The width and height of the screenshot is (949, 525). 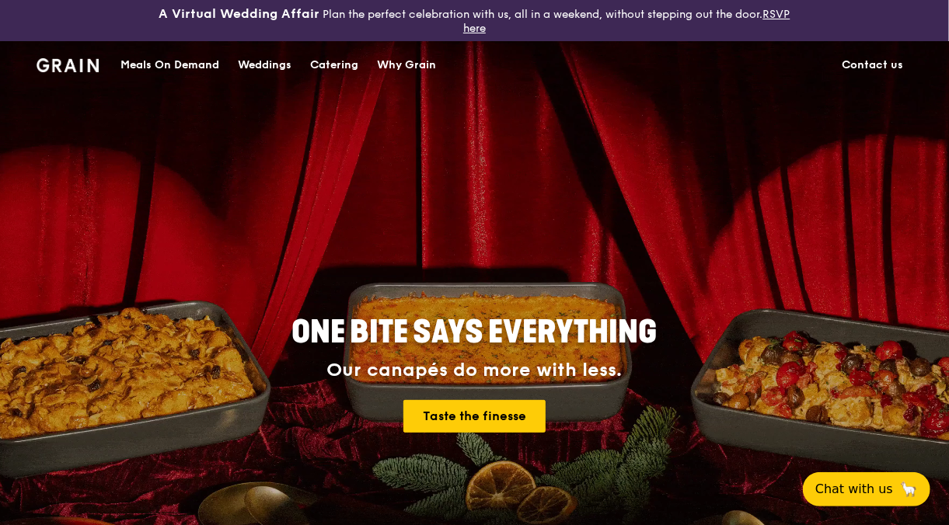 What do you see at coordinates (626, 21) in the screenshot?
I see `a: RSVP here` at bounding box center [626, 21].